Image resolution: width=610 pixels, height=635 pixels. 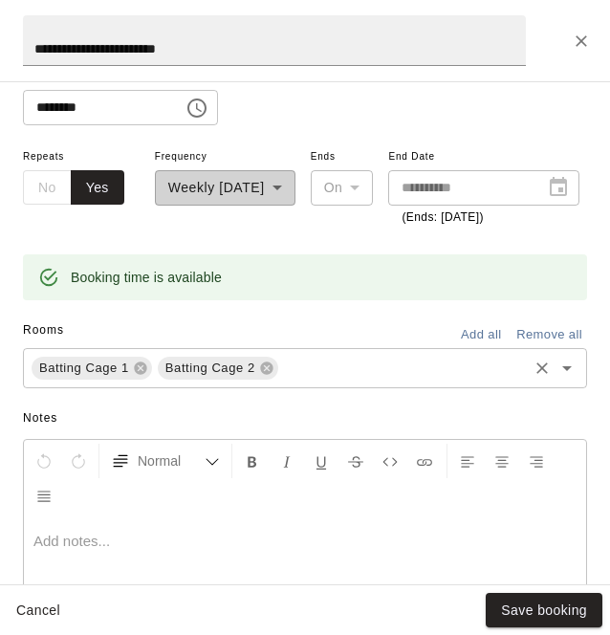 I want to click on button: Center Align, so click(x=502, y=461).